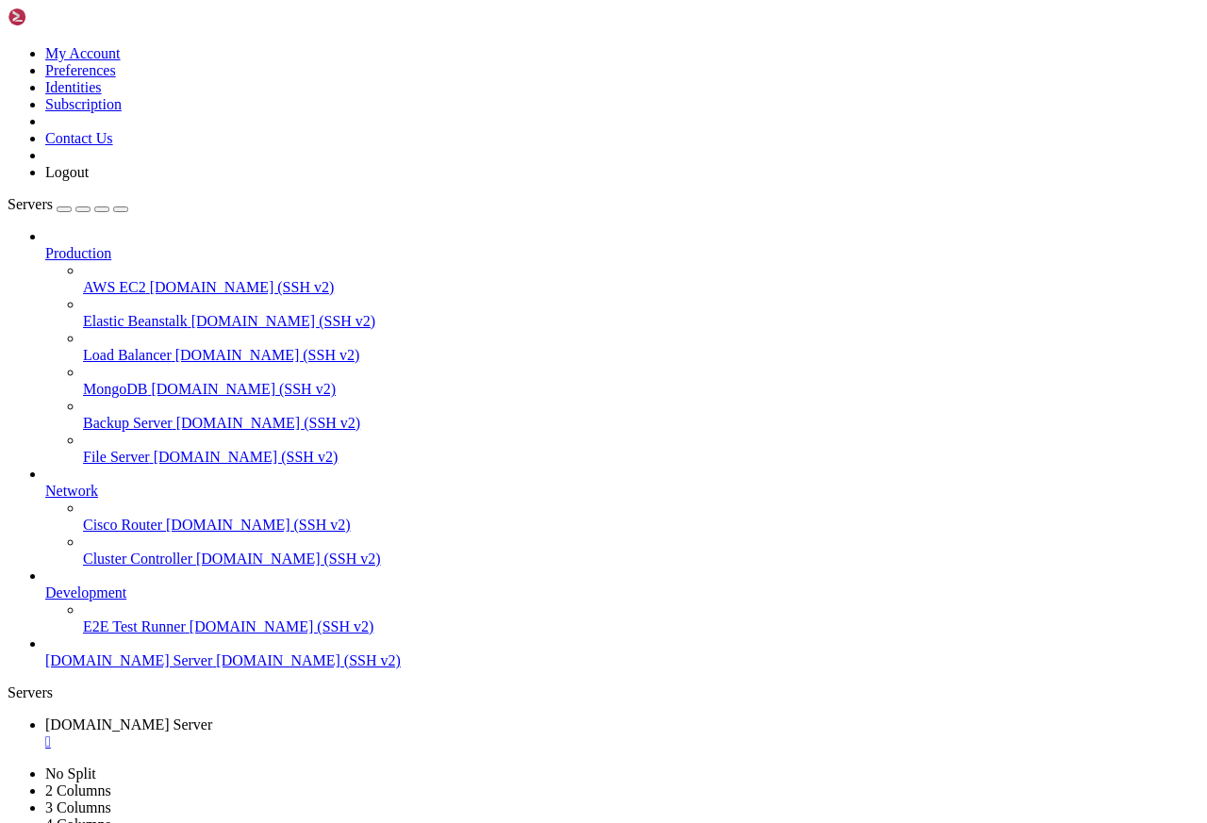 This screenshot has height=823, width=1207. What do you see at coordinates (622, 347) in the screenshot?
I see `li: Production` at bounding box center [622, 347].